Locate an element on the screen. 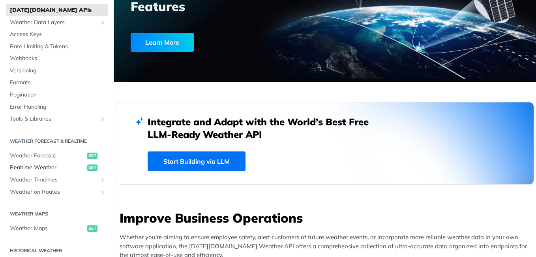 The image size is (536, 257). span: Tools & Libraries is located at coordinates (54, 119).